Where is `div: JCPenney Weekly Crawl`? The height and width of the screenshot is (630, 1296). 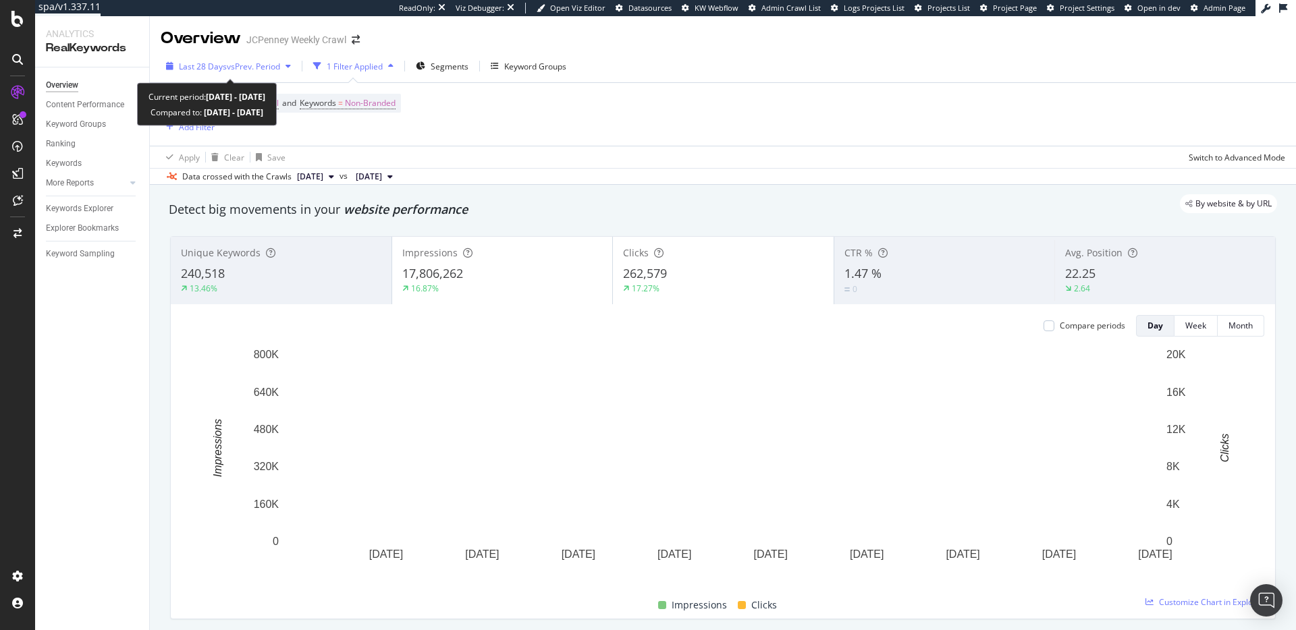 div: JCPenney Weekly Crawl is located at coordinates (296, 40).